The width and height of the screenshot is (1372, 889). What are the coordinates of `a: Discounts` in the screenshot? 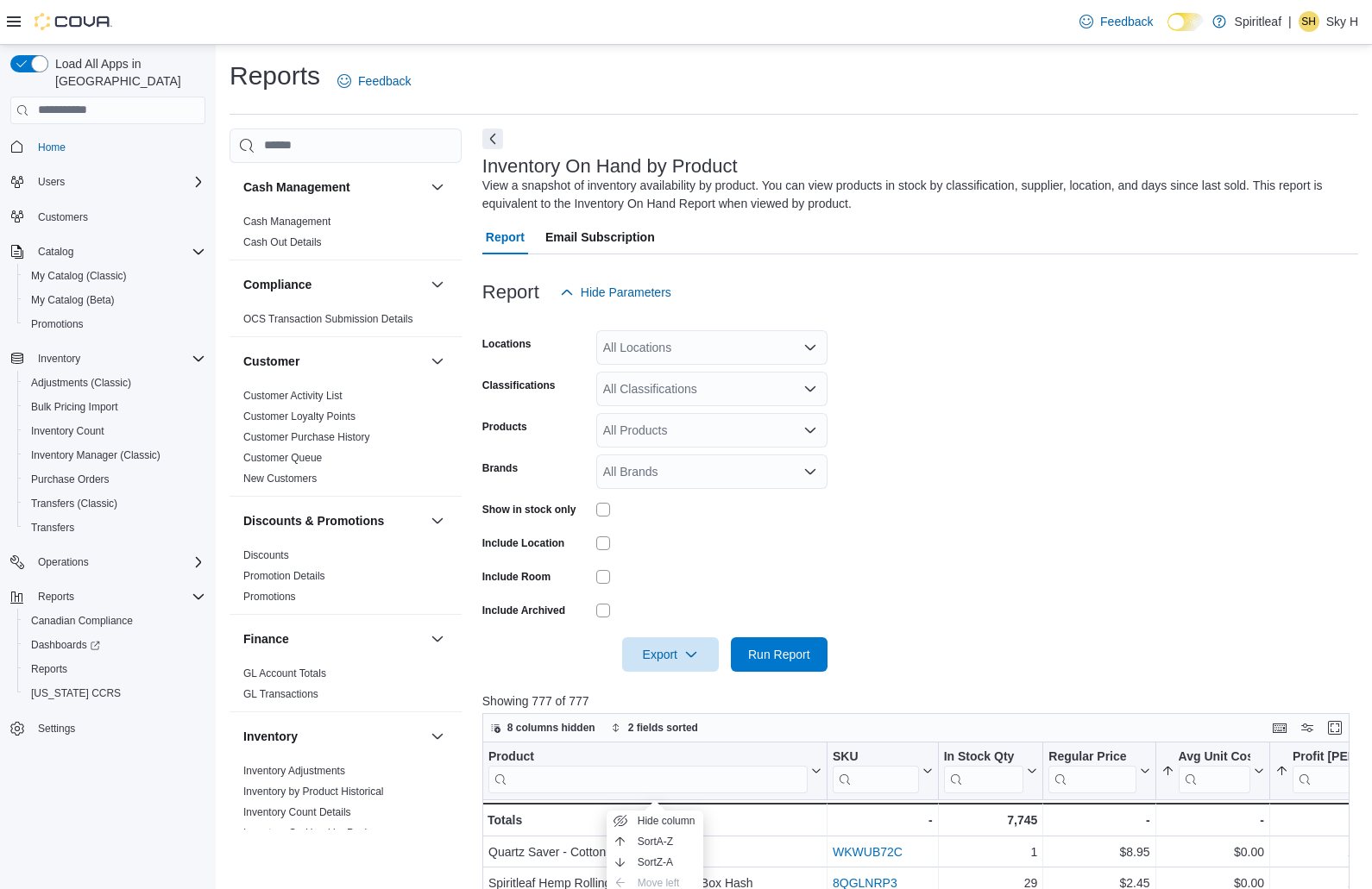 It's located at (266, 556).